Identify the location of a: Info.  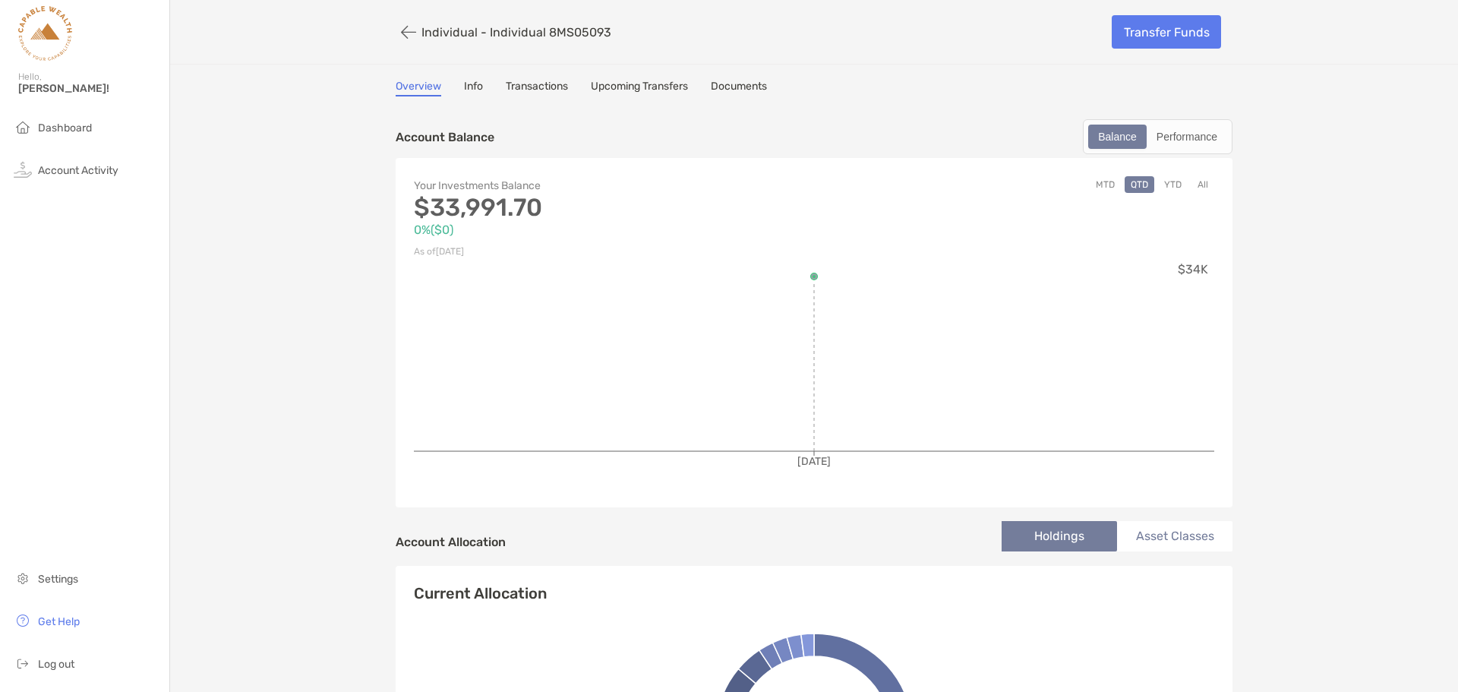
(473, 88).